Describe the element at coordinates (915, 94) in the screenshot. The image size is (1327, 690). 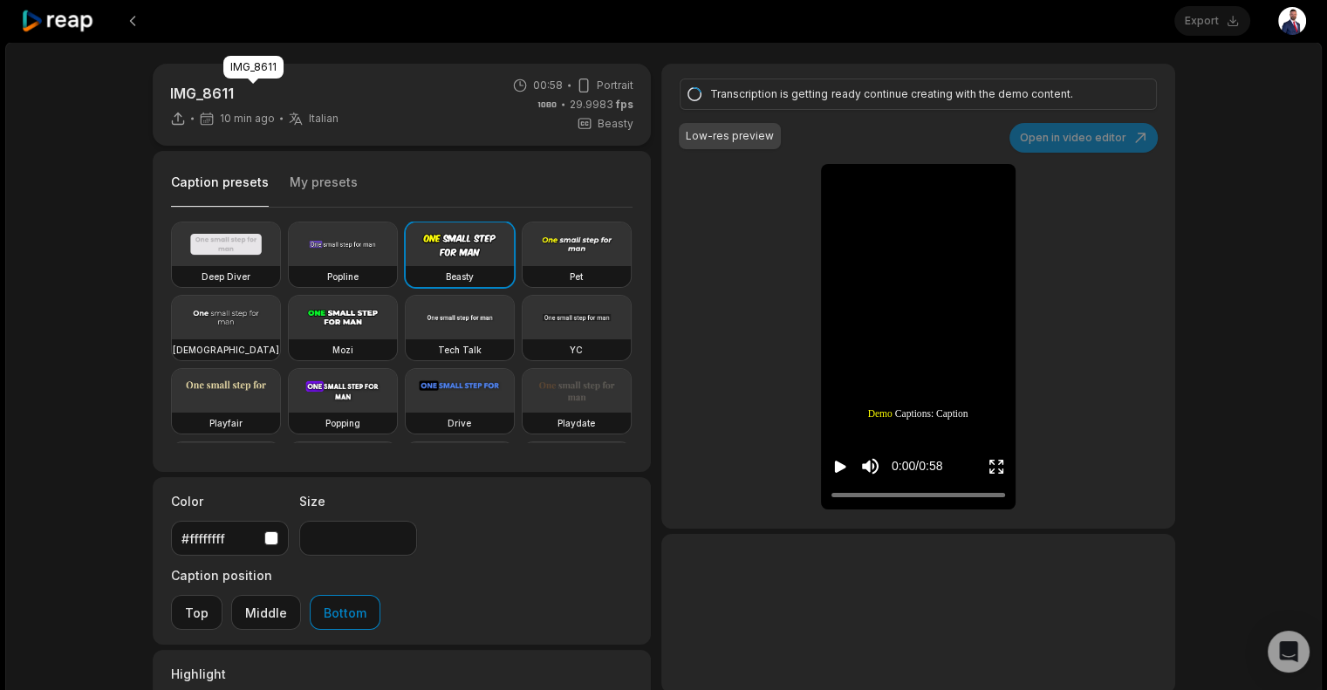
I see `div: Transcription is getting ready continue creating with the demo content.` at that location.